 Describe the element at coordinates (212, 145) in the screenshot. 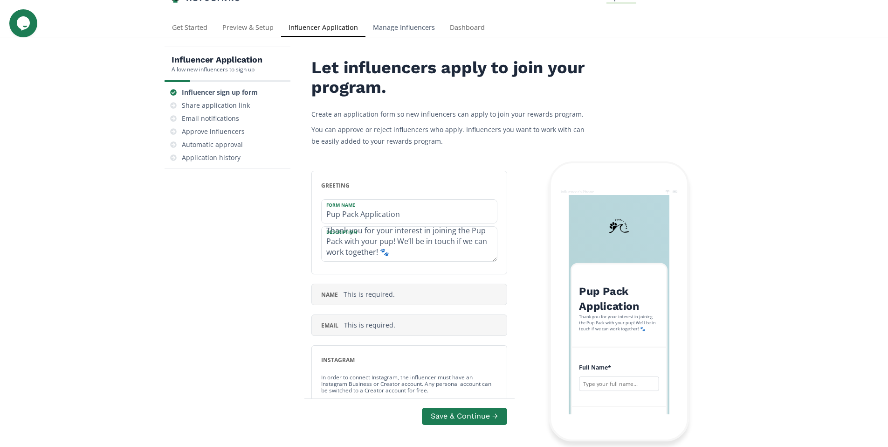

I see `div: Automatic approval` at that location.